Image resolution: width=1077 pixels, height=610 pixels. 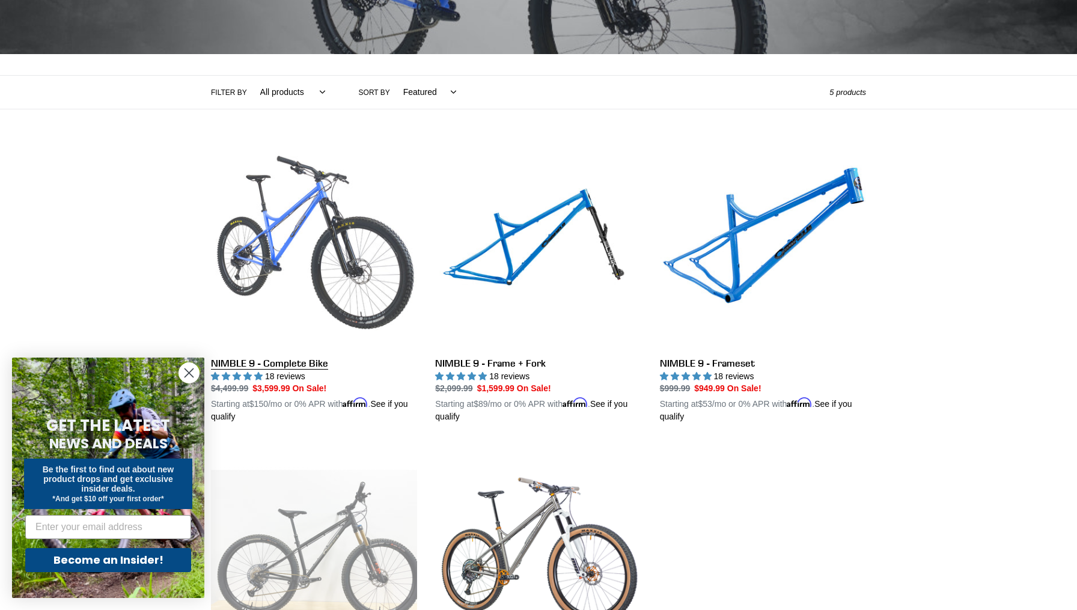 What do you see at coordinates (108, 560) in the screenshot?
I see `button: Become an Insider!` at bounding box center [108, 560].